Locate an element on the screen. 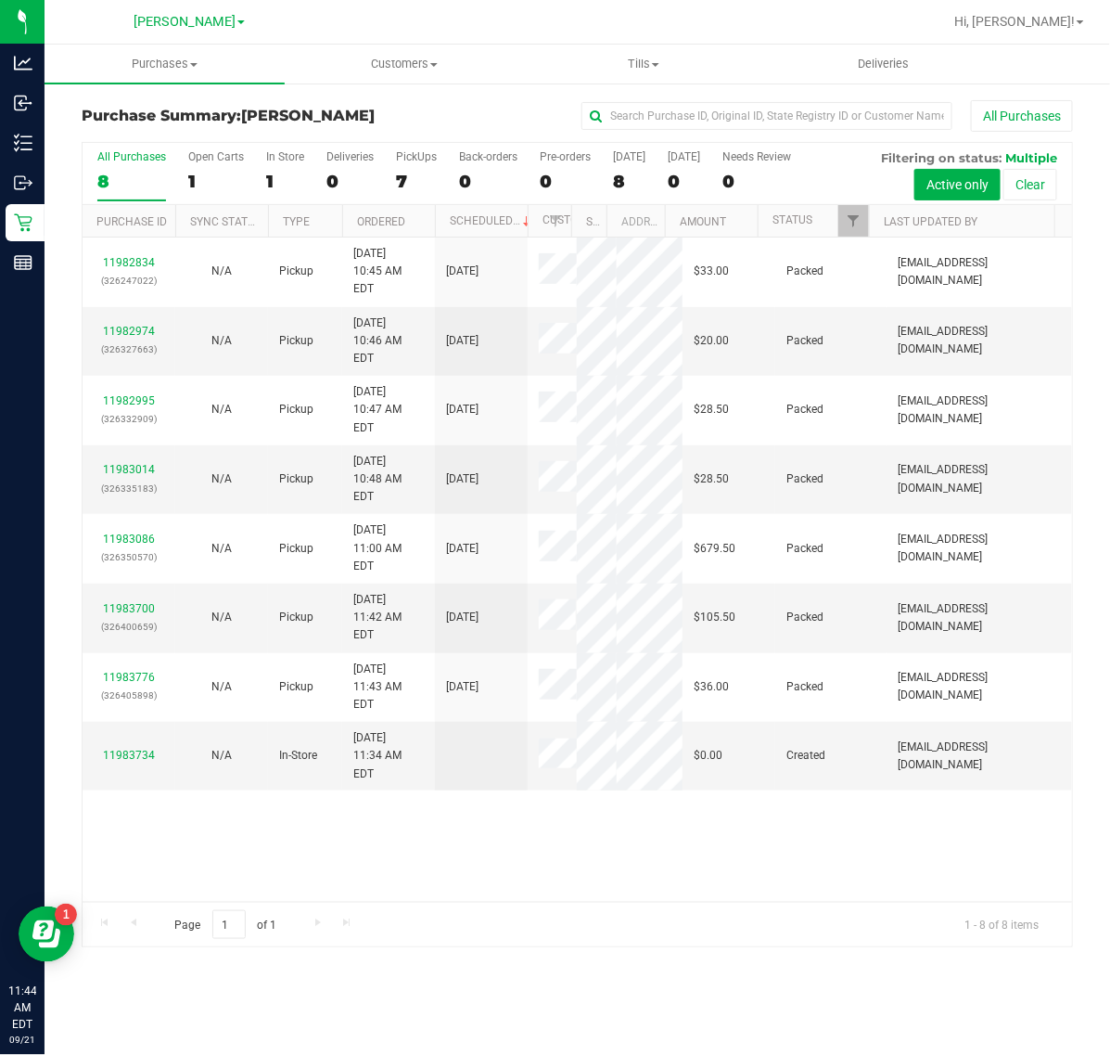  button: All Purchases is located at coordinates (1022, 116).